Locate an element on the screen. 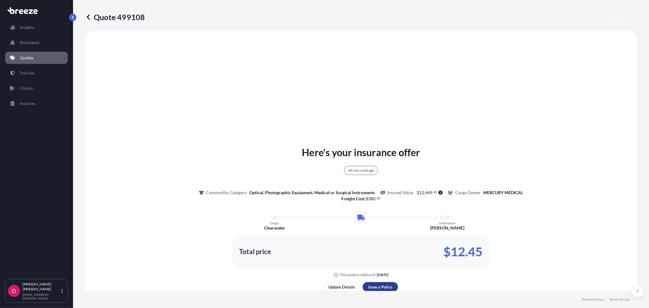  p: Cargo Owner is located at coordinates (468, 193).